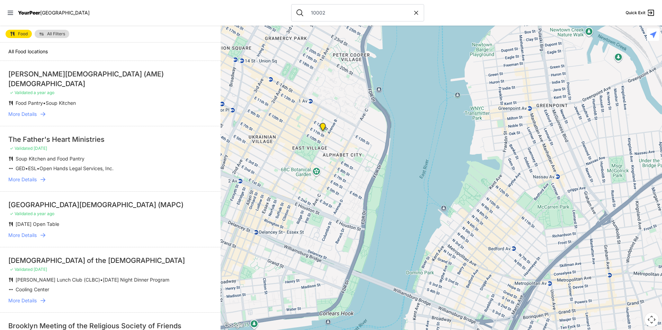 The height and width of the screenshot is (330, 662). I want to click on button: Map camera controls, so click(652, 320).